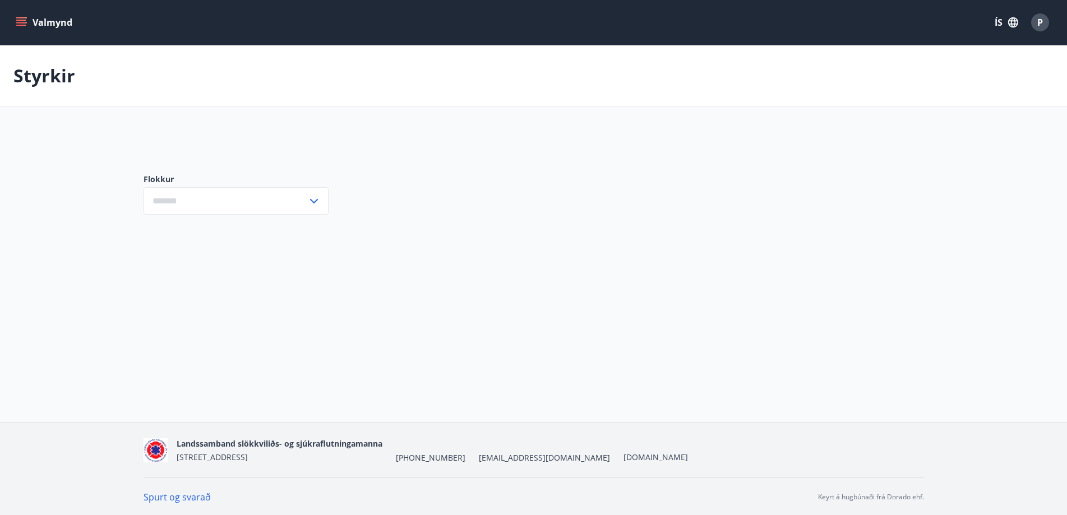 The image size is (1067, 515). Describe the element at coordinates (236, 179) in the screenshot. I see `label: Flokkur` at that location.